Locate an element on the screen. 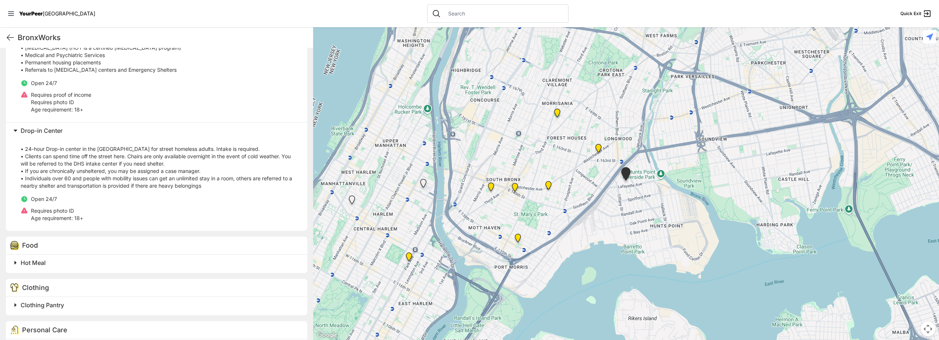  h1: BronxWorks is located at coordinates (162, 38).